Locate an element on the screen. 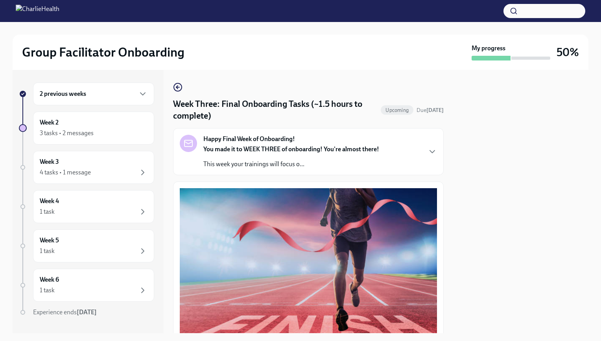 The image size is (601, 341). div: 4 tasks • 1 message is located at coordinates (65, 173).